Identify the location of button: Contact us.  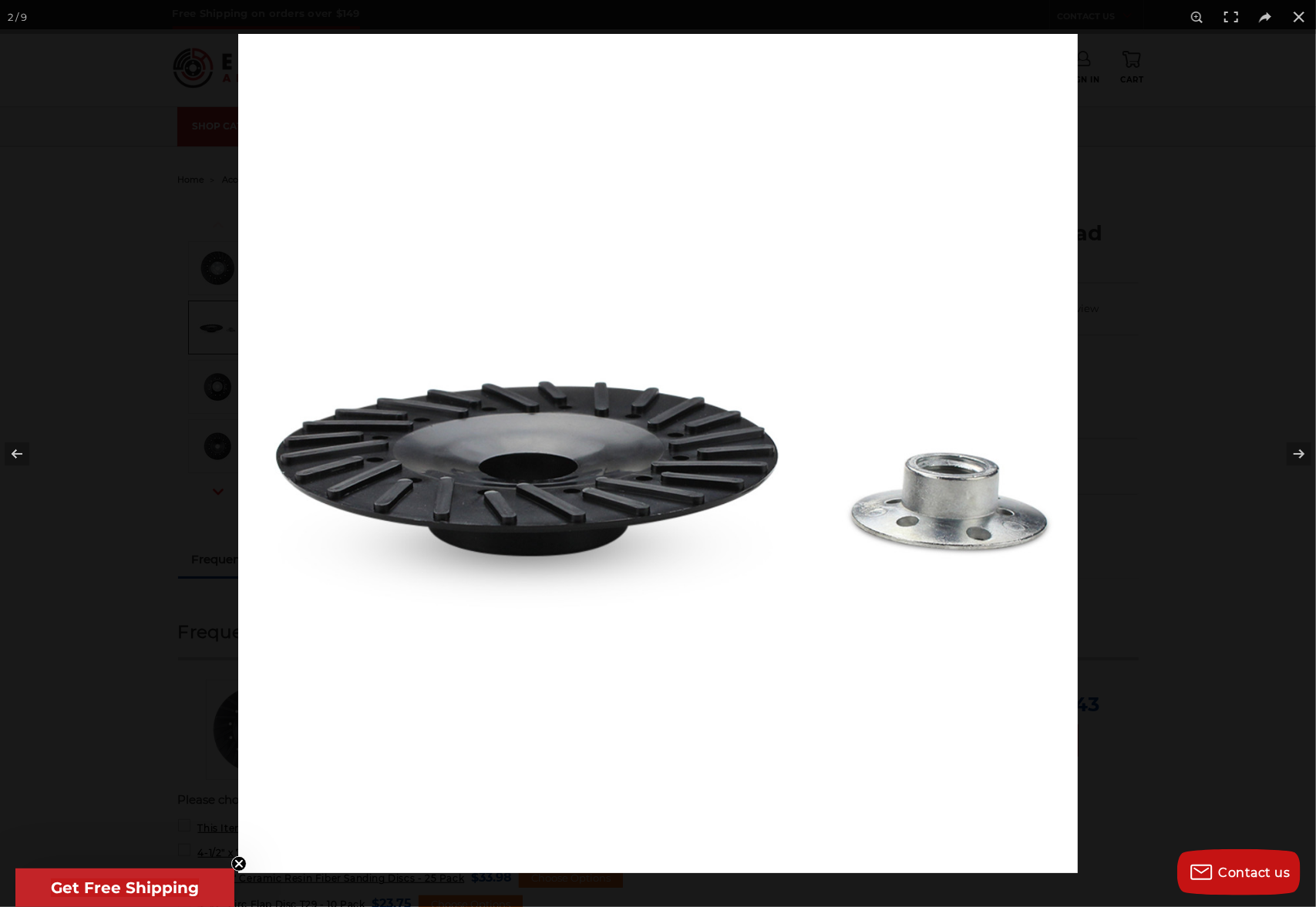
(1239, 873).